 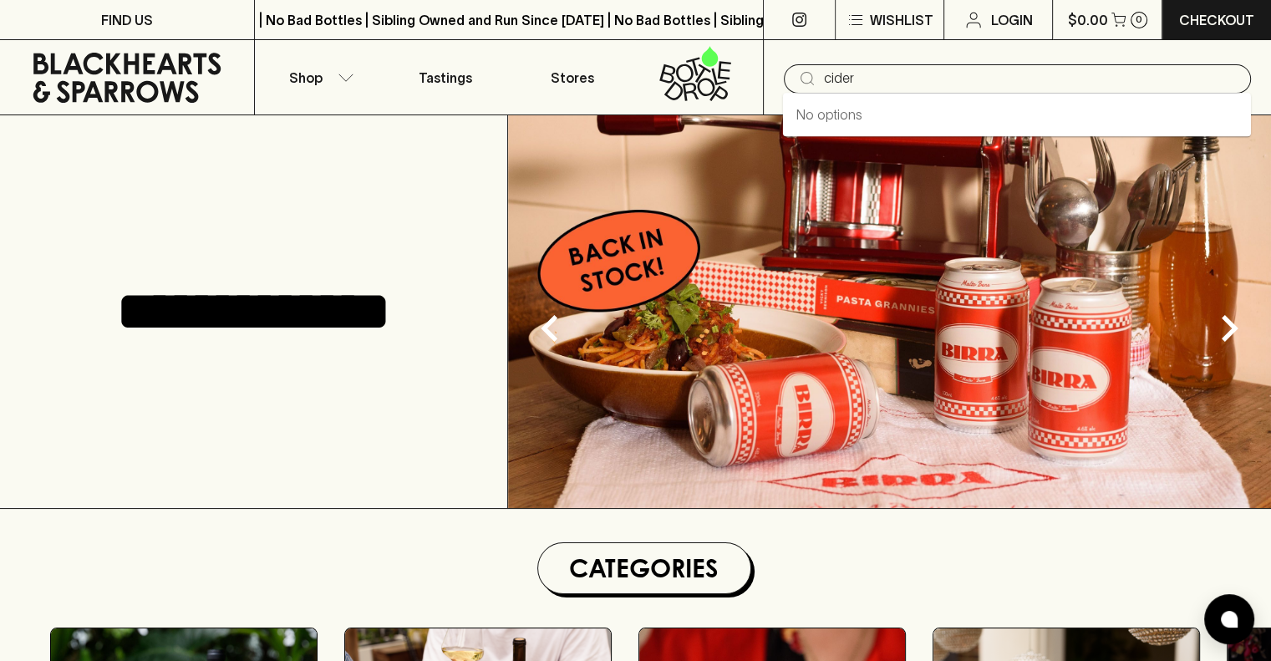 What do you see at coordinates (1229, 328) in the screenshot?
I see `button: Next` at bounding box center [1229, 328].